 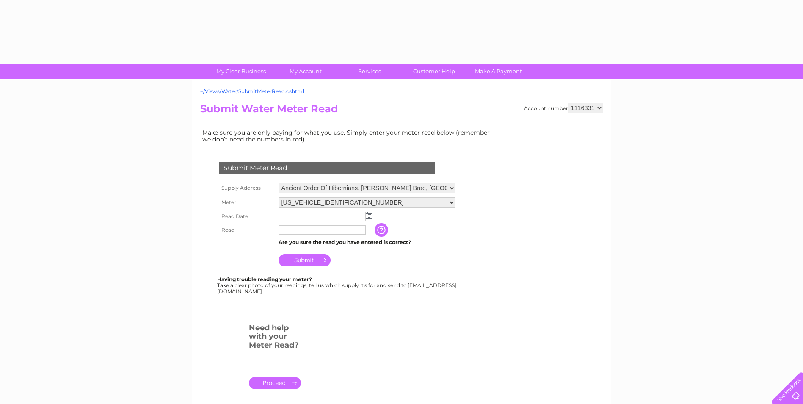 I want to click on b: Having trouble reading your meter?, so click(x=265, y=279).